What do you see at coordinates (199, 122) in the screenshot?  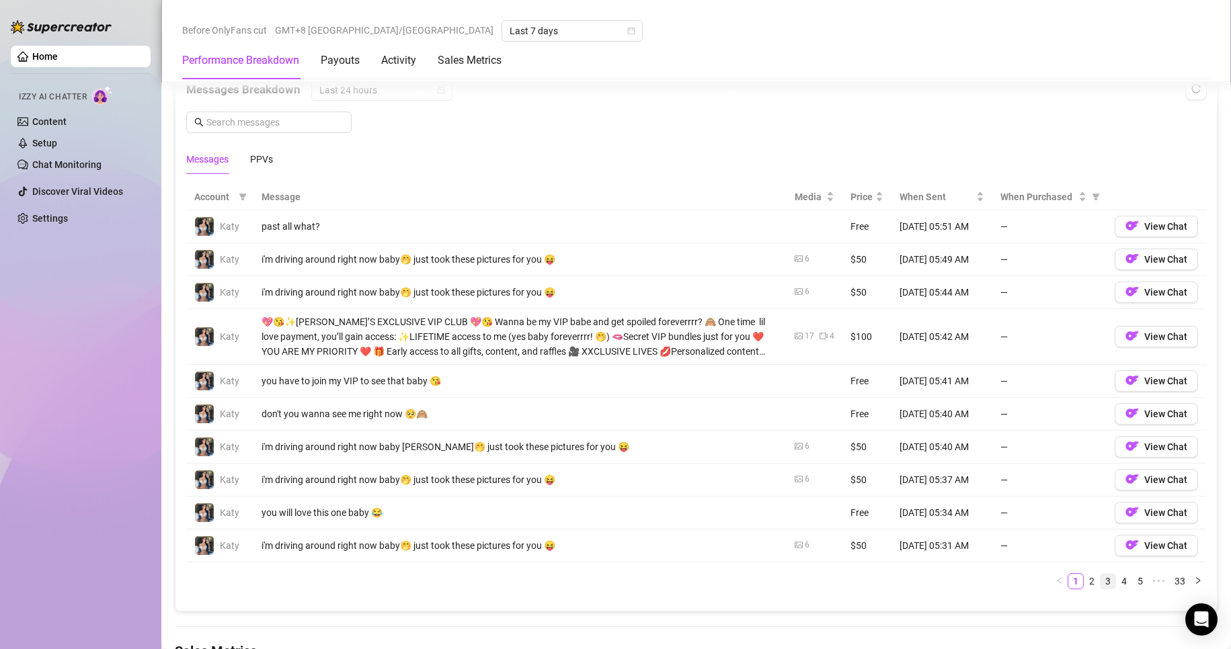 I see `span: search` at bounding box center [199, 122].